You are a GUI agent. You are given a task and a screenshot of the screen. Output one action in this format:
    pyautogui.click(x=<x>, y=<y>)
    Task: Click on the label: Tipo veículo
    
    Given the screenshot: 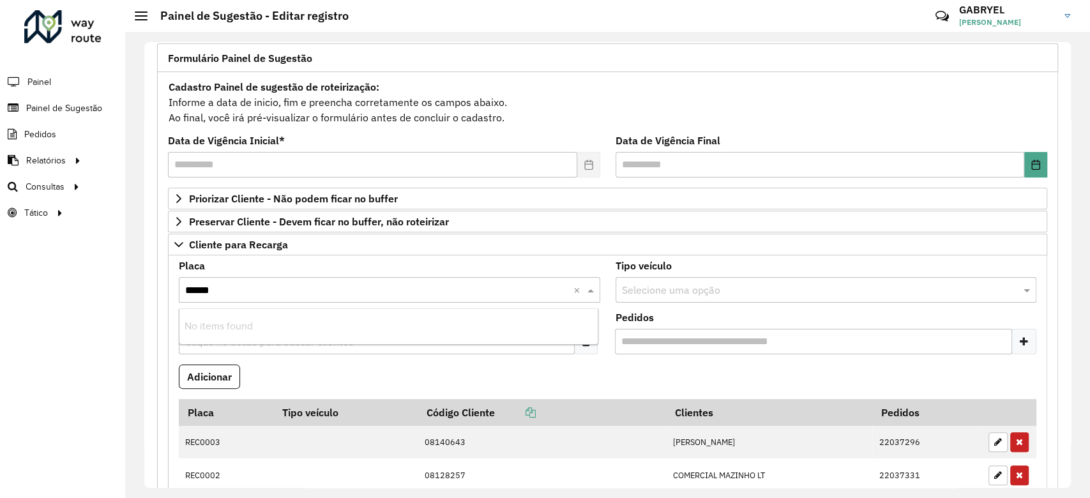 What is the action you would take?
    pyautogui.click(x=644, y=266)
    